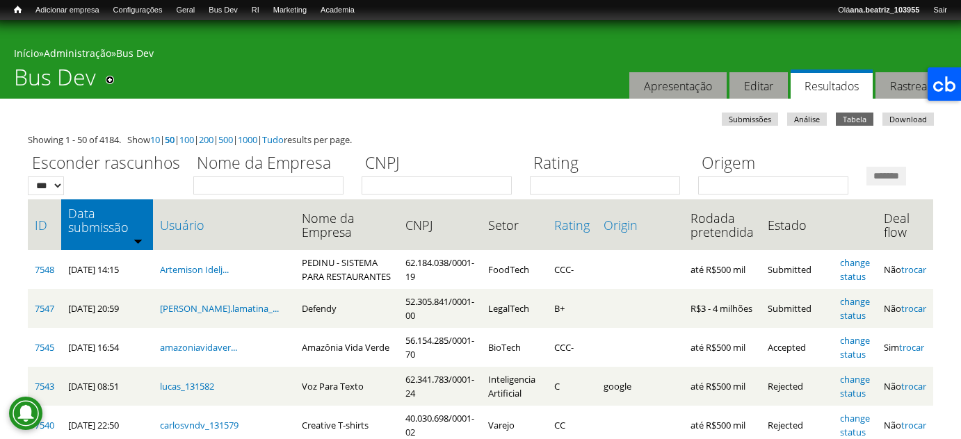 Image resolution: width=961 pixels, height=439 pixels. What do you see at coordinates (854, 119) in the screenshot?
I see `a: Tabela` at bounding box center [854, 119].